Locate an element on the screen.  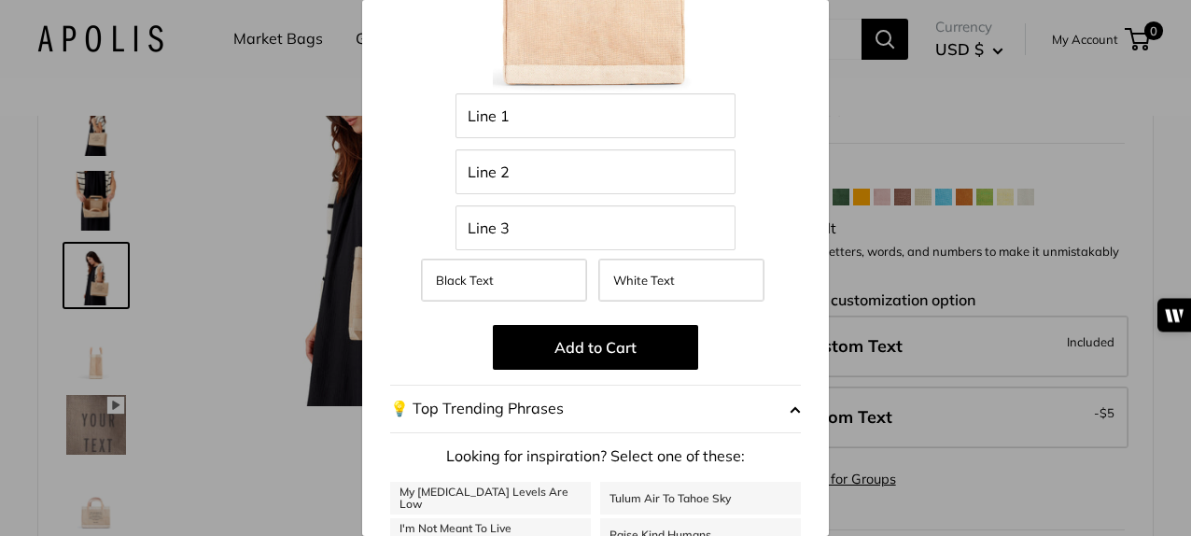
a: Tulum Air To Tahoe Sky is located at coordinates (700, 497).